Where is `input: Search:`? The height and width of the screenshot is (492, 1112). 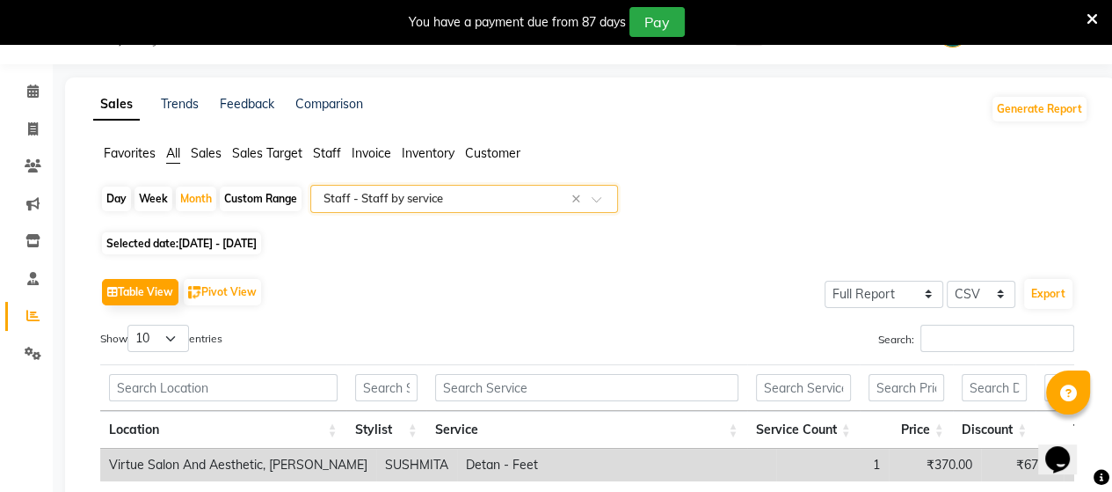
input: Search: is located at coordinates (997, 338).